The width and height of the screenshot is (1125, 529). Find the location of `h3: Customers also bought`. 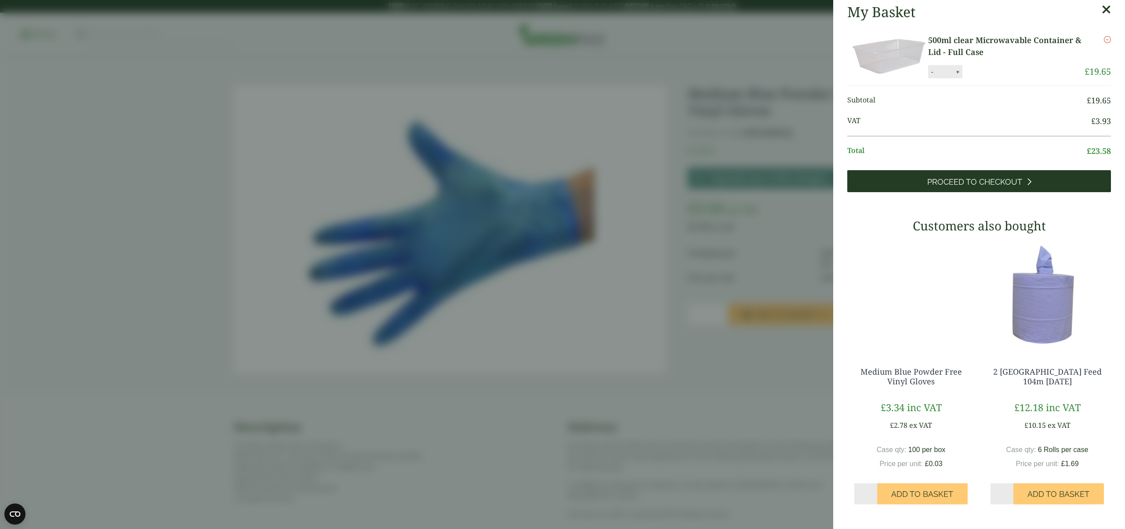

h3: Customers also bought is located at coordinates (979, 226).